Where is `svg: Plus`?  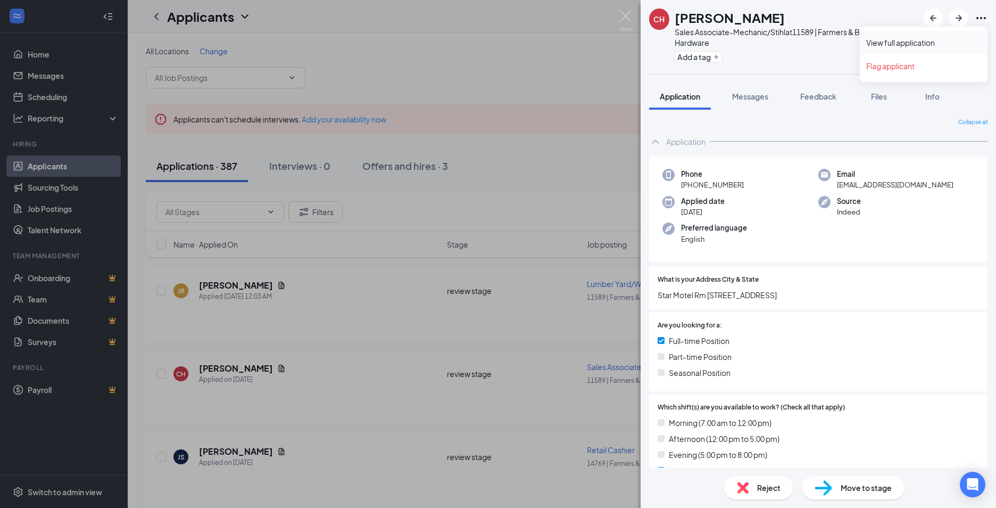 svg: Plus is located at coordinates (716, 57).